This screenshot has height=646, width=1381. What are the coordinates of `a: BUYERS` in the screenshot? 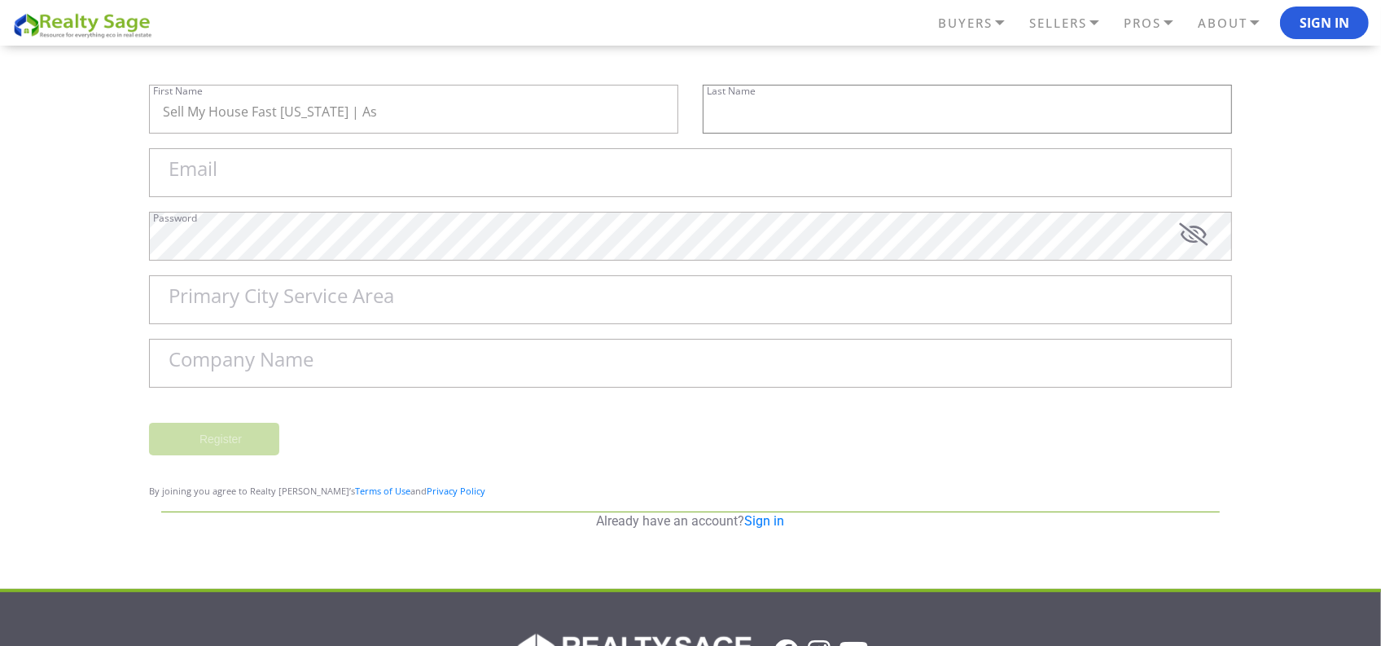 It's located at (980, 23).